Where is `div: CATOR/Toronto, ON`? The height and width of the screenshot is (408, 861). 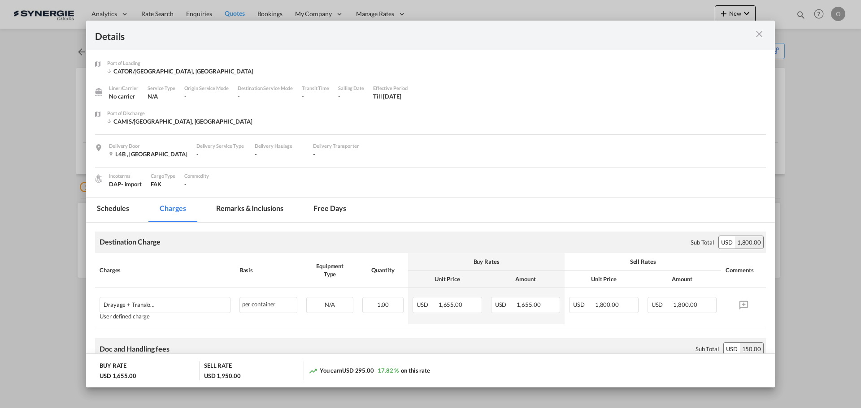 div: CATOR/Toronto, ON is located at coordinates (180, 71).